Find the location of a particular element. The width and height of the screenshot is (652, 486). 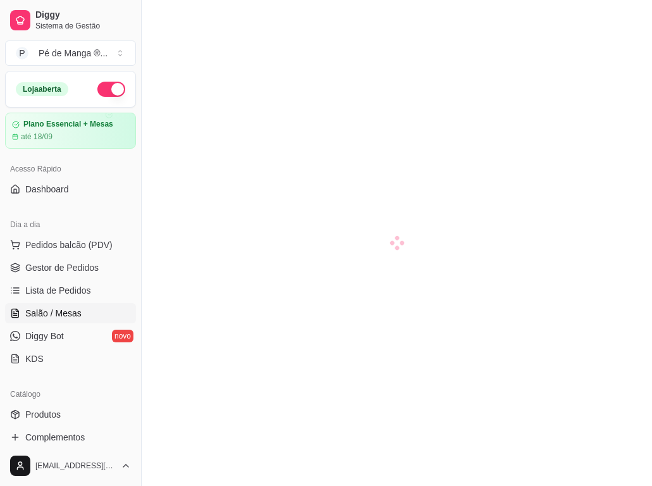

a: DiggySistema de Gestão is located at coordinates (70, 20).